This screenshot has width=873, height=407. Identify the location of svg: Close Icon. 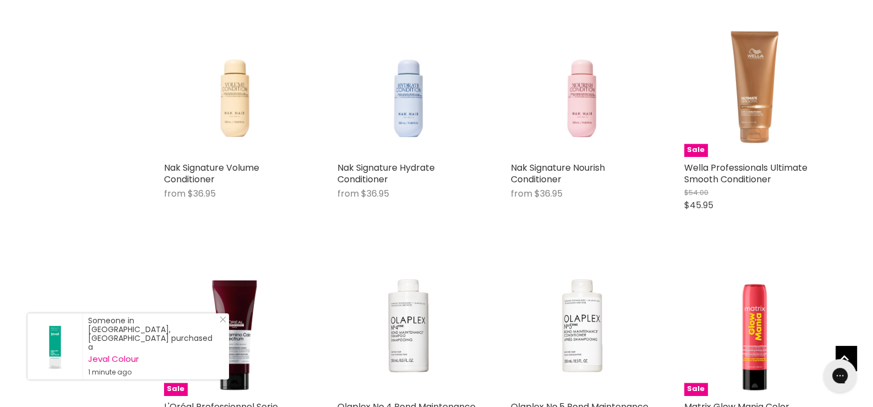
(223, 319).